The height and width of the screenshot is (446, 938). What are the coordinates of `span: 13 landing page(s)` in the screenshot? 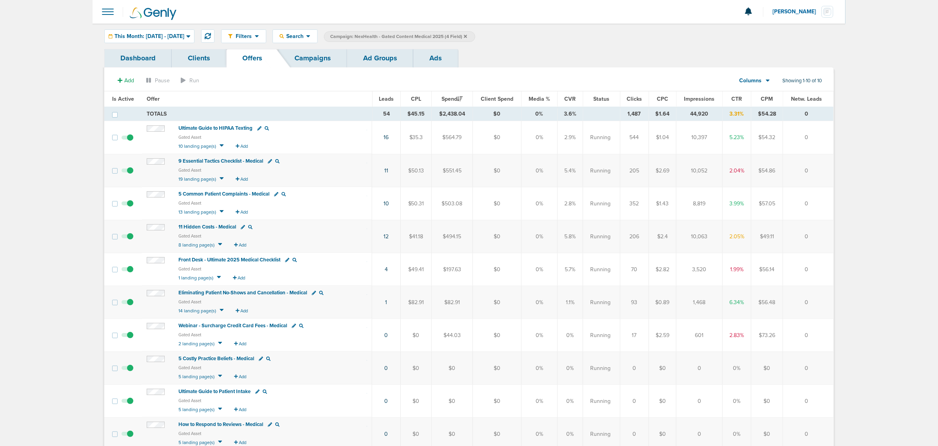 It's located at (197, 212).